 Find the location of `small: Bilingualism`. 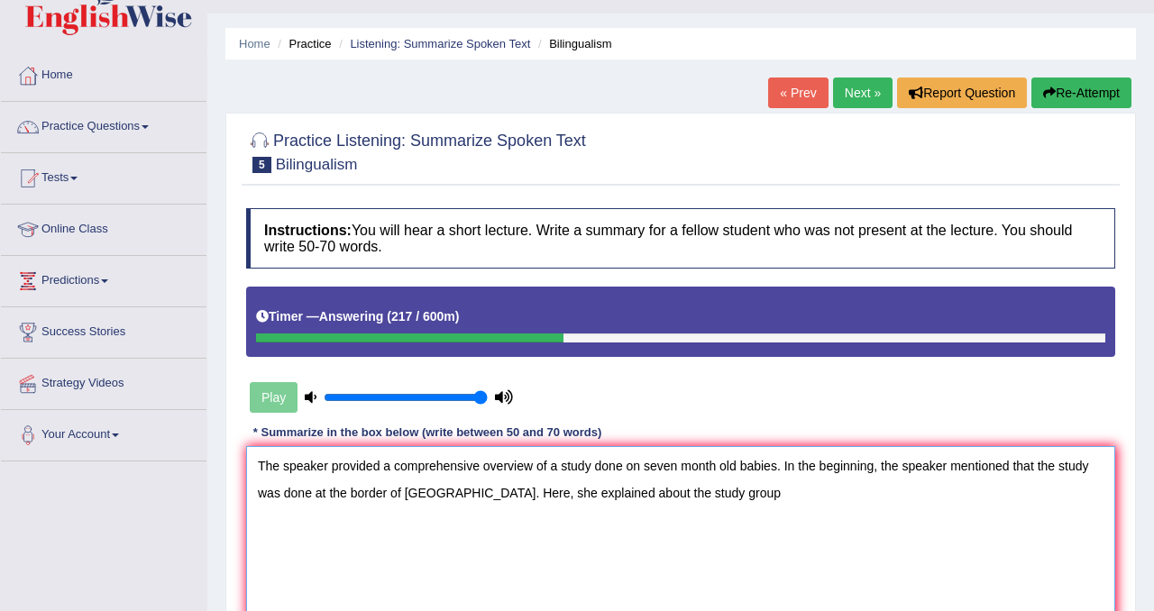

small: Bilingualism is located at coordinates (317, 164).